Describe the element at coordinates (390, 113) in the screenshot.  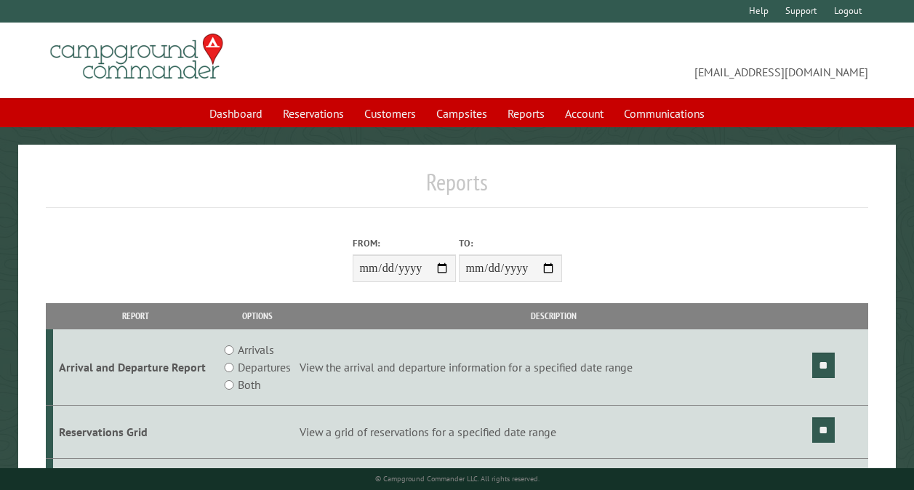
I see `a: Customers` at that location.